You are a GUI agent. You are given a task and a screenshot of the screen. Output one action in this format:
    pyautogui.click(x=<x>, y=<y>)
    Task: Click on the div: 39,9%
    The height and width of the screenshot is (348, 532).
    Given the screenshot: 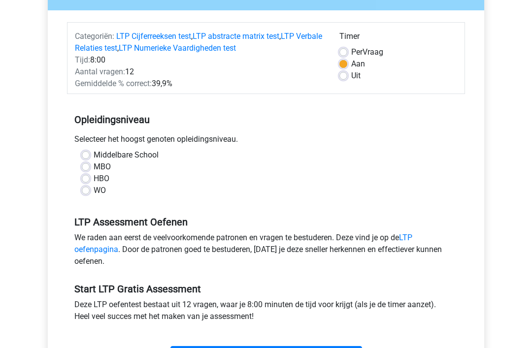 What is the action you would take?
    pyautogui.click(x=200, y=84)
    